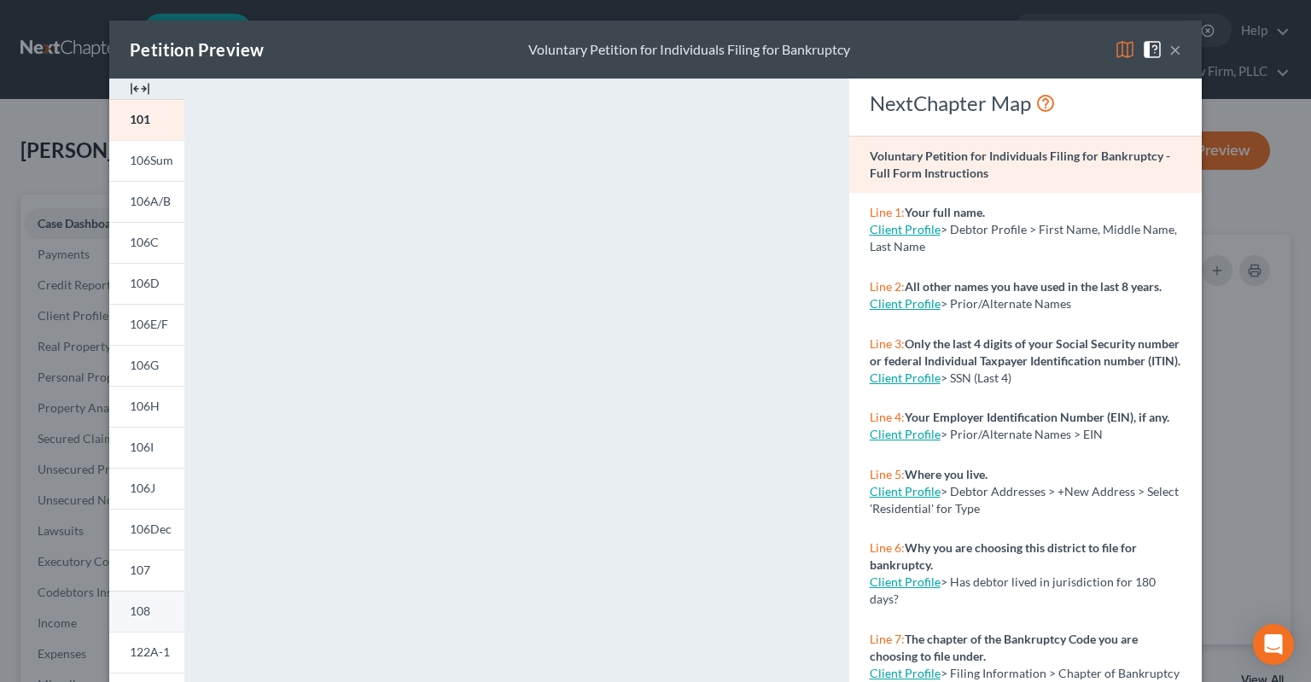  What do you see at coordinates (147, 160) in the screenshot?
I see `a: 106Sum` at bounding box center [147, 160].